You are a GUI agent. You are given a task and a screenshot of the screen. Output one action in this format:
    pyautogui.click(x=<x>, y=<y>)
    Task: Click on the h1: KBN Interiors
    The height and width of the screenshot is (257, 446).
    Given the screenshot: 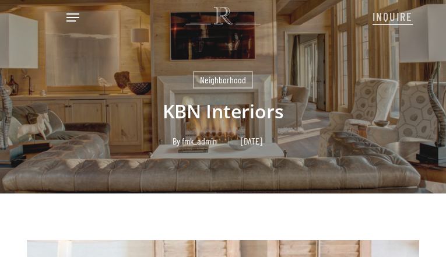 What is the action you would take?
    pyautogui.click(x=223, y=111)
    